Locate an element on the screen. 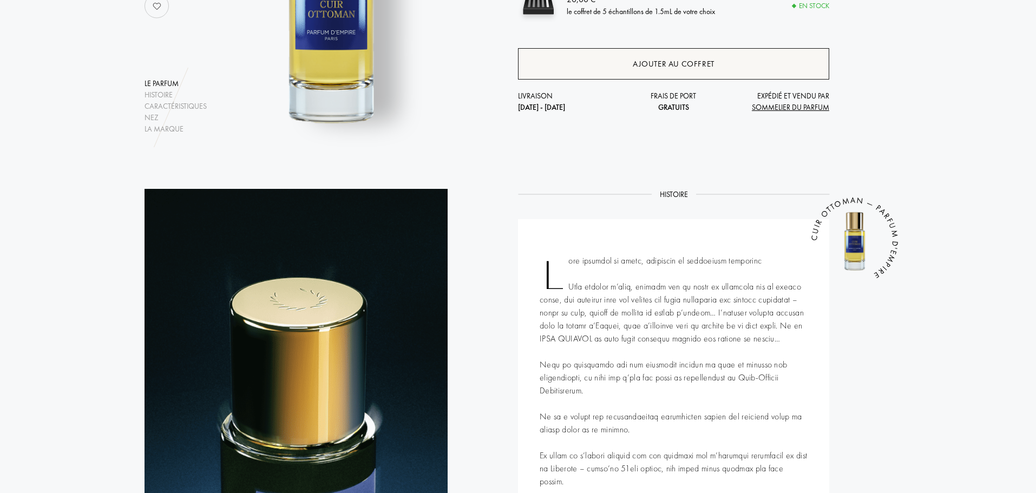 The width and height of the screenshot is (1036, 493). img: Cuir Ottoman is located at coordinates (855, 241).